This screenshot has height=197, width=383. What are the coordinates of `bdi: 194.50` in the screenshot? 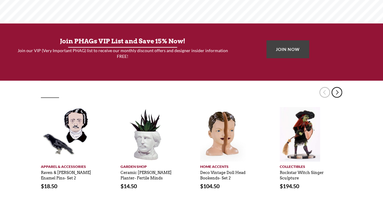 It's located at (290, 186).